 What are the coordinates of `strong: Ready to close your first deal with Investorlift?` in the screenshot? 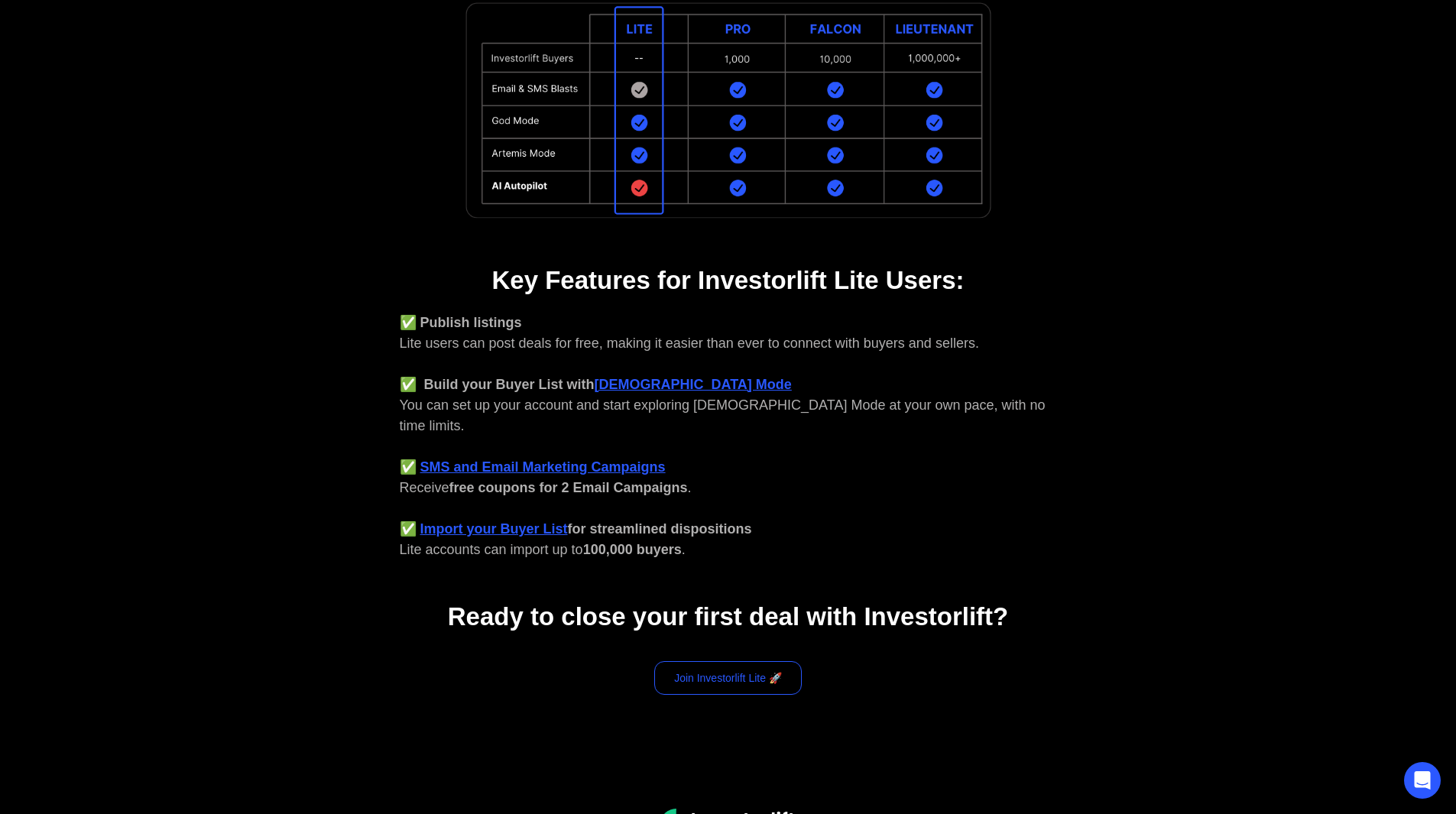 It's located at (728, 616).